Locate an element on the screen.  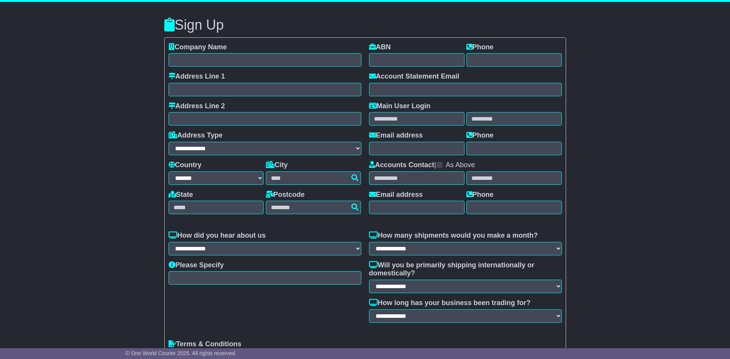
label: Address Line 1 is located at coordinates (197, 77).